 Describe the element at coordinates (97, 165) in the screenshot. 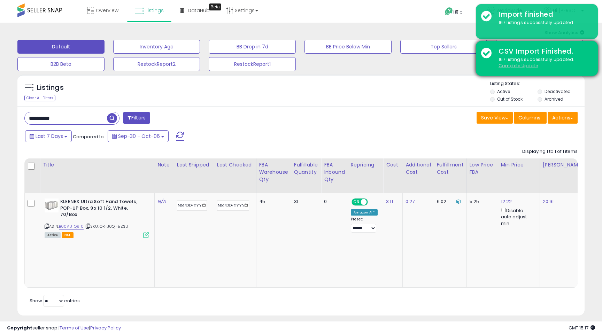

I see `div: Title` at that location.